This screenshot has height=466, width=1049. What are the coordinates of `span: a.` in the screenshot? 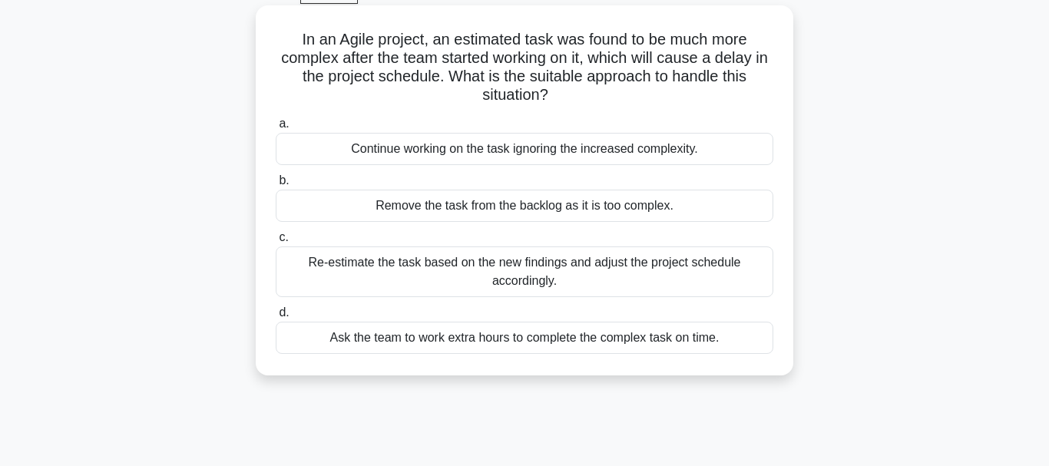 It's located at (283, 123).